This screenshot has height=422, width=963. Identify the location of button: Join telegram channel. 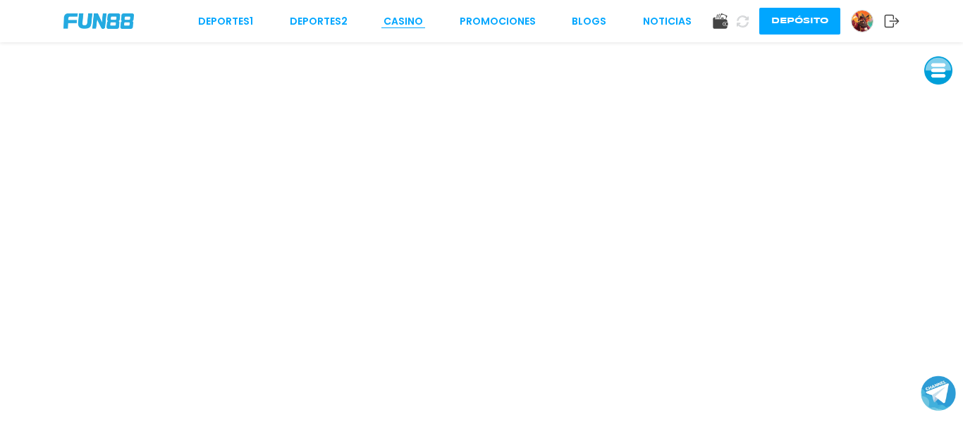
(938, 393).